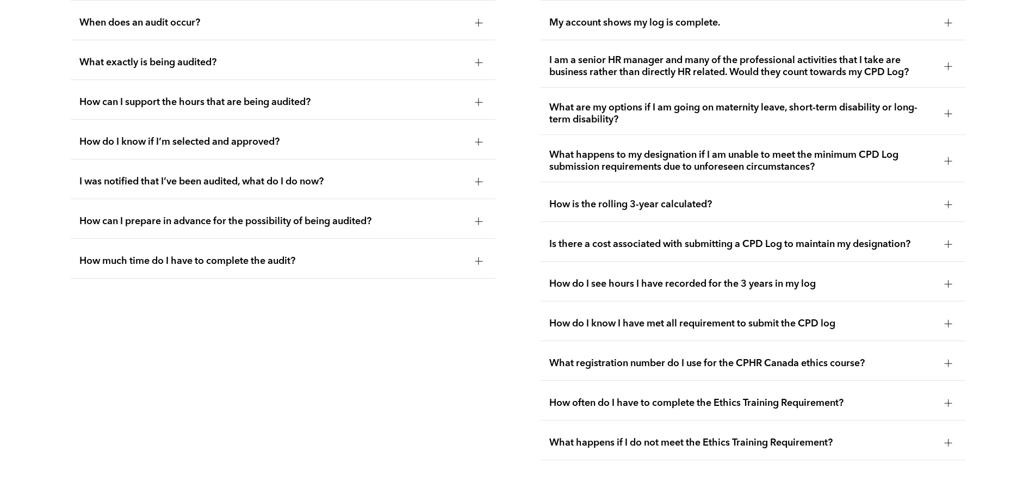  Describe the element at coordinates (742, 284) in the screenshot. I see `span: How do I see hours I have recorded for the 3 years in my log` at that location.